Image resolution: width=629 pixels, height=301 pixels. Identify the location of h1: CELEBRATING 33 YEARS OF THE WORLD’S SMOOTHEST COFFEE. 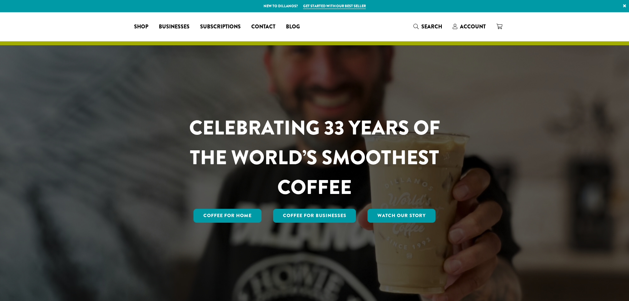
(315, 158).